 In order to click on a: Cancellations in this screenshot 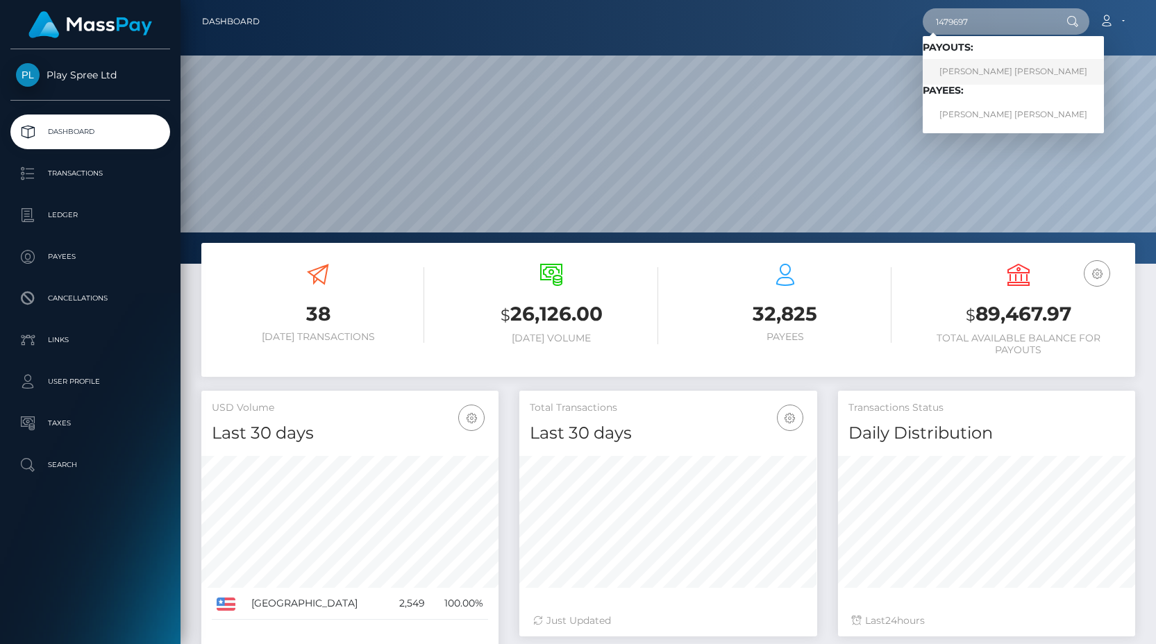, I will do `click(90, 298)`.